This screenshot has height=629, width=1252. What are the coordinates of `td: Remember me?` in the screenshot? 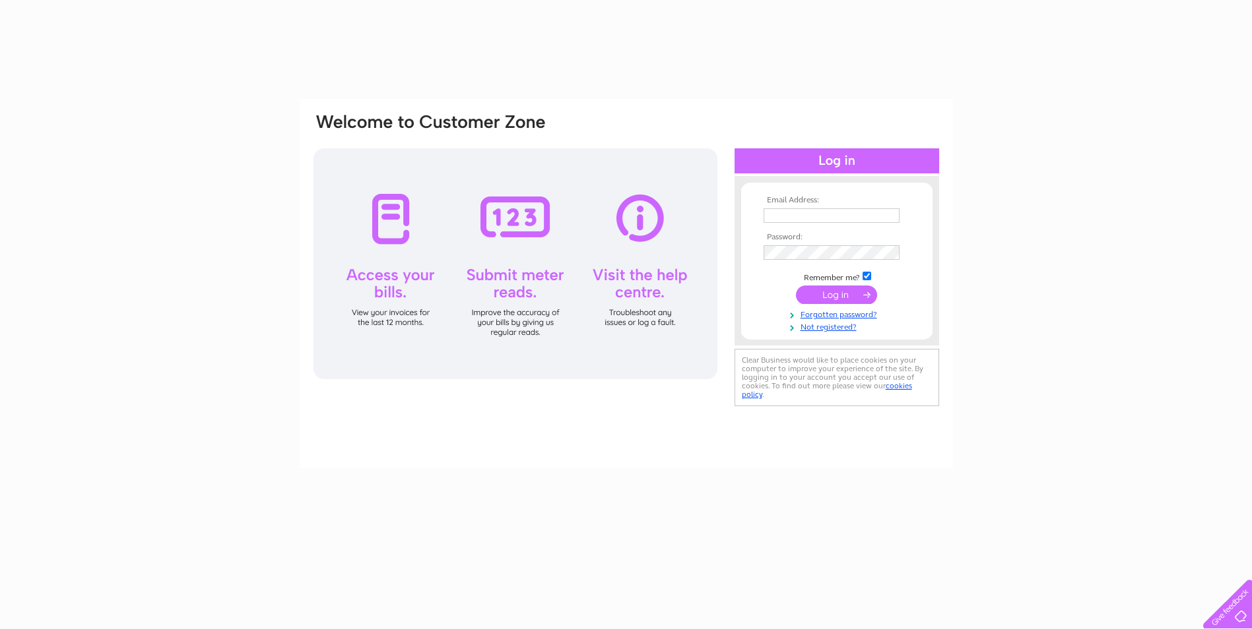 It's located at (837, 276).